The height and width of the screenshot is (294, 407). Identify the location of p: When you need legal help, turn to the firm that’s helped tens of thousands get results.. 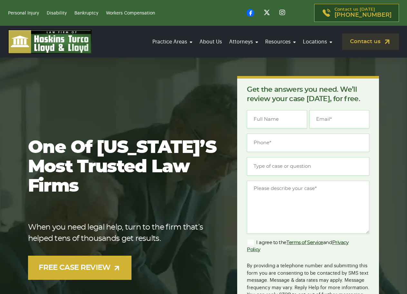
(122, 233).